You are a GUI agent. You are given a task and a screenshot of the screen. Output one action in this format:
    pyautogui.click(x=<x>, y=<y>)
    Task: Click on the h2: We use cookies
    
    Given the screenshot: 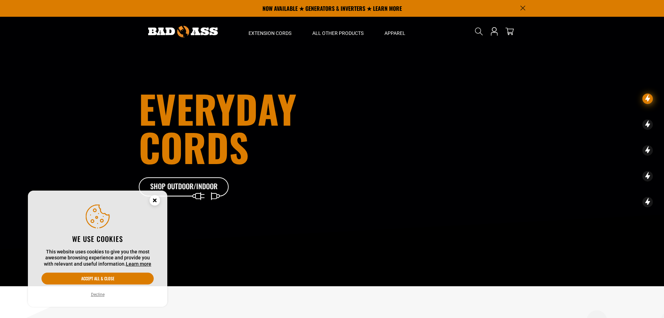 What is the action you would take?
    pyautogui.click(x=98, y=238)
    